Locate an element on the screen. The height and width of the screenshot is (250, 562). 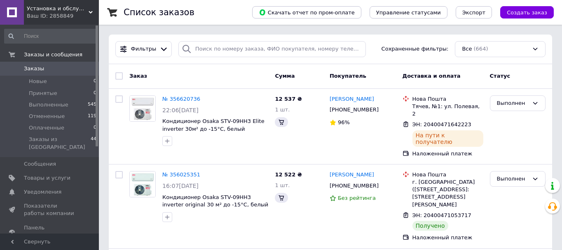
span: Панель управления is located at coordinates (50, 232).